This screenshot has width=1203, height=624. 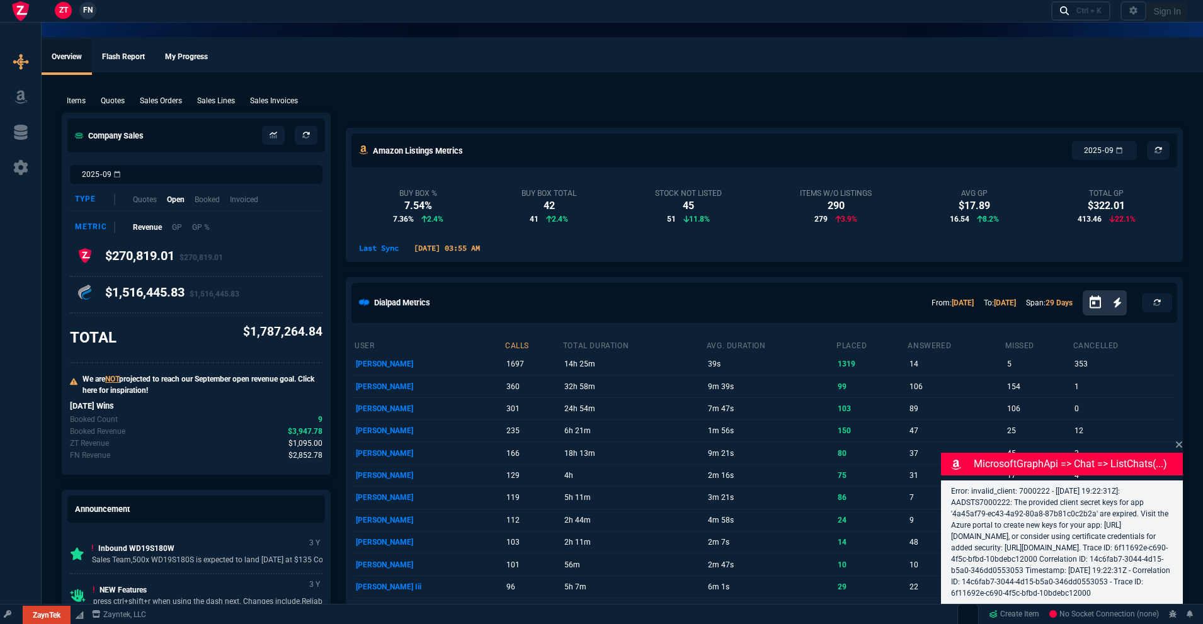 I want to click on a: 29 Days, so click(x=1059, y=303).